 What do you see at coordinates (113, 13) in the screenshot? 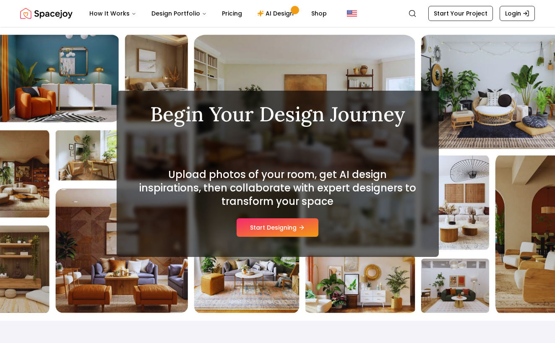
I see `button: How It Works` at bounding box center [113, 13].